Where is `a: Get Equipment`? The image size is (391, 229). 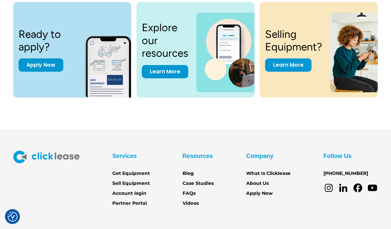
a: Get Equipment is located at coordinates (131, 173).